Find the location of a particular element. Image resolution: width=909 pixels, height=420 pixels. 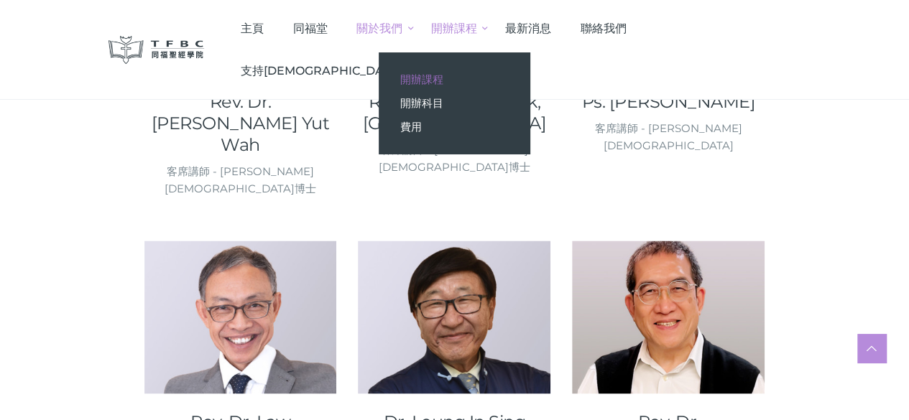

a: 費用 is located at coordinates (454, 126).